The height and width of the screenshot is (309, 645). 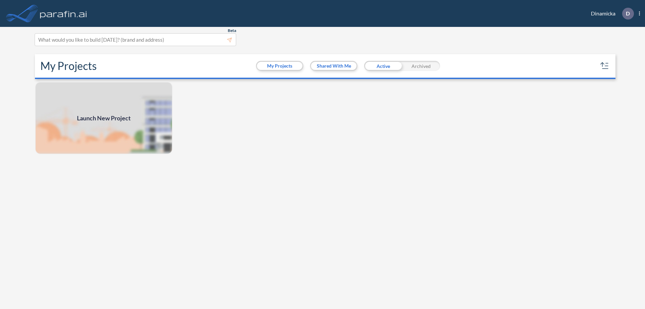 I want to click on img: add, so click(x=104, y=118).